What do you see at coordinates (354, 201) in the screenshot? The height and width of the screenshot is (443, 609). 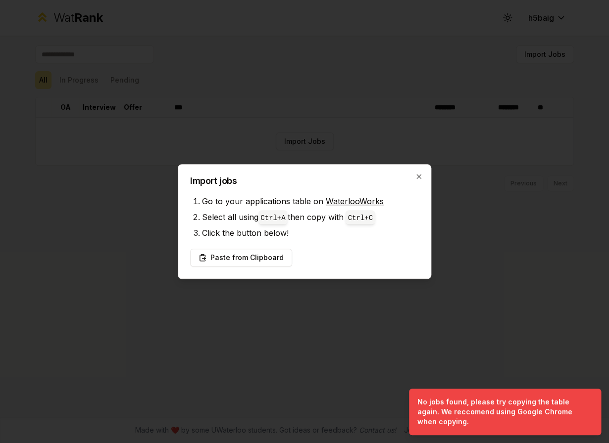 I see `a: WaterlooWorks` at bounding box center [354, 201].